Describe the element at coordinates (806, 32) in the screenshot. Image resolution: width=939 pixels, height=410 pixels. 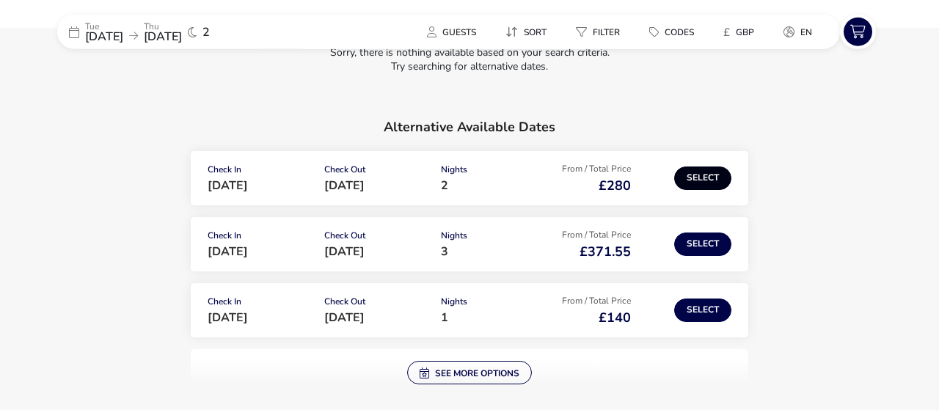
I see `span: en` at that location.